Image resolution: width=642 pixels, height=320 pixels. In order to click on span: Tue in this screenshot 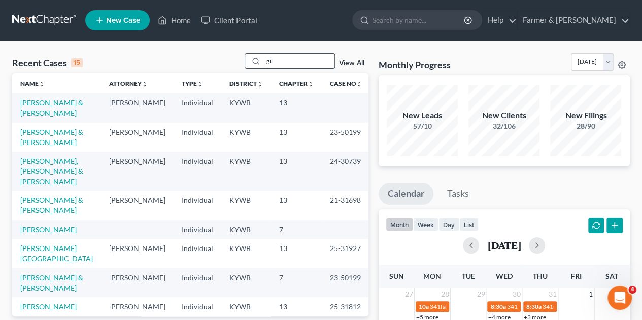, I will do `click(468, 276)`.